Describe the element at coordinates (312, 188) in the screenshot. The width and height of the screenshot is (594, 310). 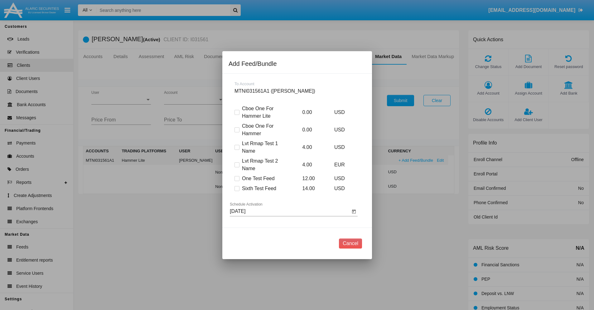
I see `p: 14.00` at that location.